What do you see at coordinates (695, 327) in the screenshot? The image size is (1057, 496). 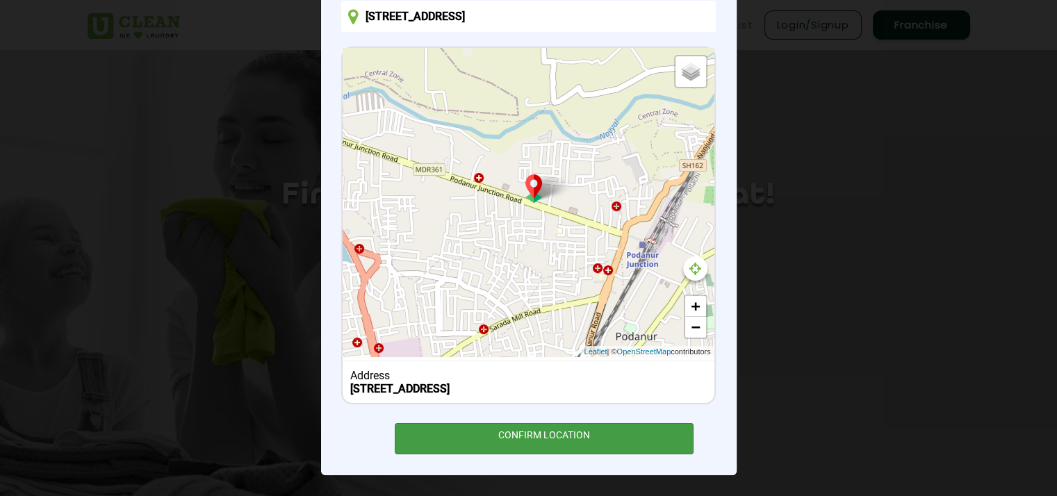 I see `a: Zoom out` at bounding box center [695, 327].